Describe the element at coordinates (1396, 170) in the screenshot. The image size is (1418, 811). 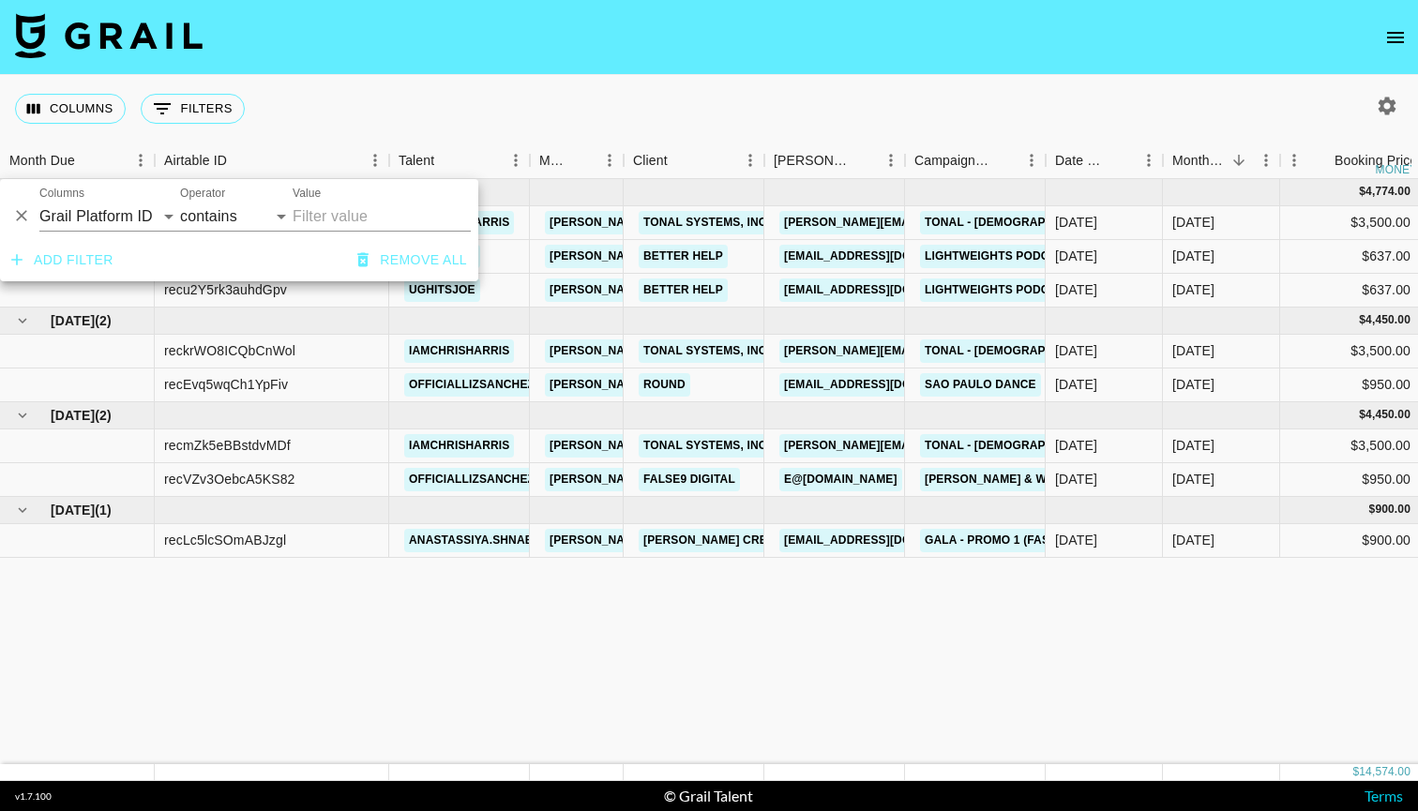
I see `div: money` at that location.